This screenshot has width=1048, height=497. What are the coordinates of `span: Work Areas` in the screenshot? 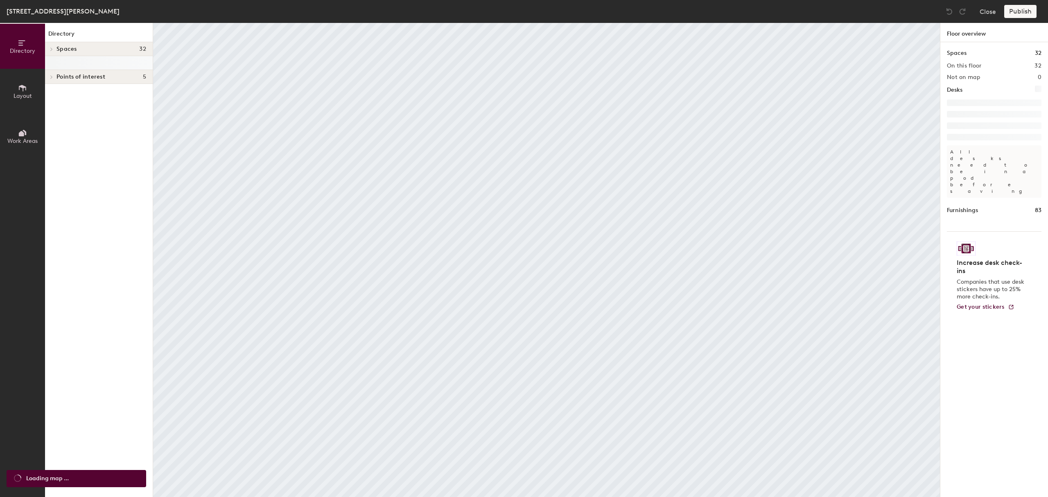 It's located at (23, 141).